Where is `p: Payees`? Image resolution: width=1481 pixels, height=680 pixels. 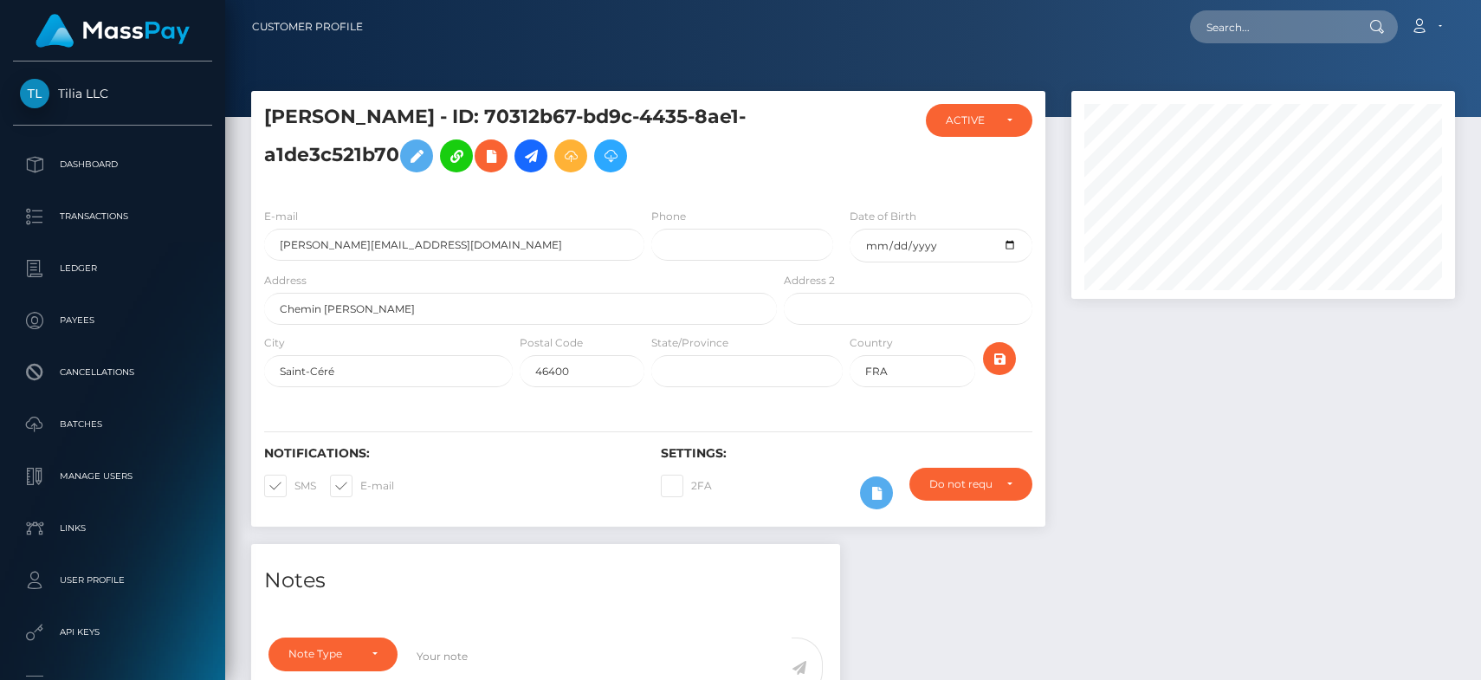
p: Payees is located at coordinates (113, 320).